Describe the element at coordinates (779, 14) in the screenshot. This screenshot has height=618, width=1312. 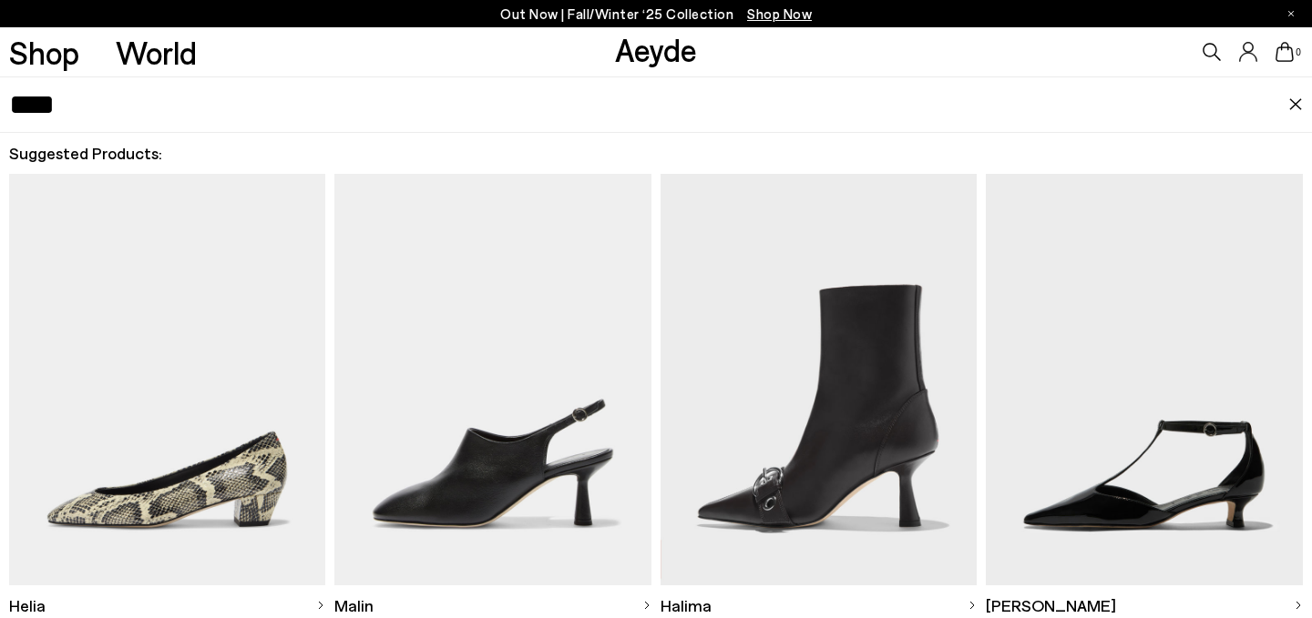
I see `span: Navigate to /collections/new-in` at that location.